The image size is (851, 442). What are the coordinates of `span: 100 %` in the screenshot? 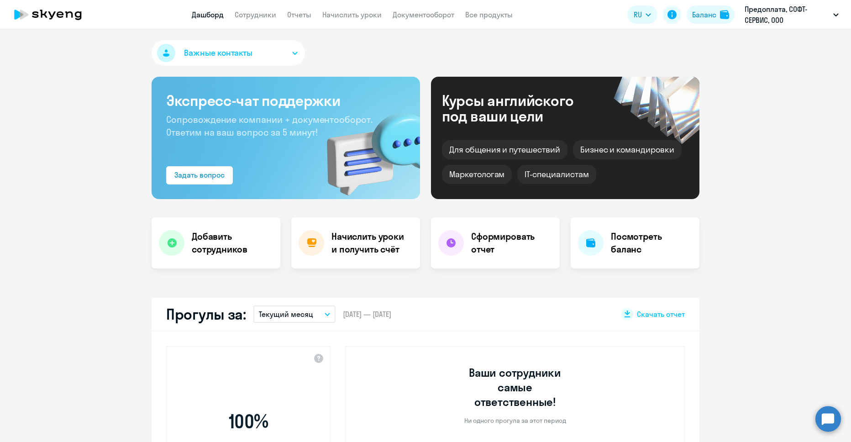 It's located at (248, 422).